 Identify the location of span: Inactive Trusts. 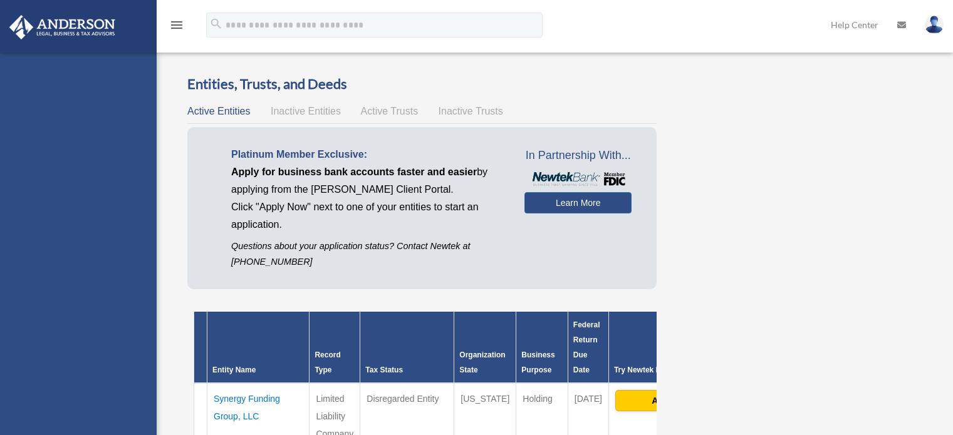
(470, 111).